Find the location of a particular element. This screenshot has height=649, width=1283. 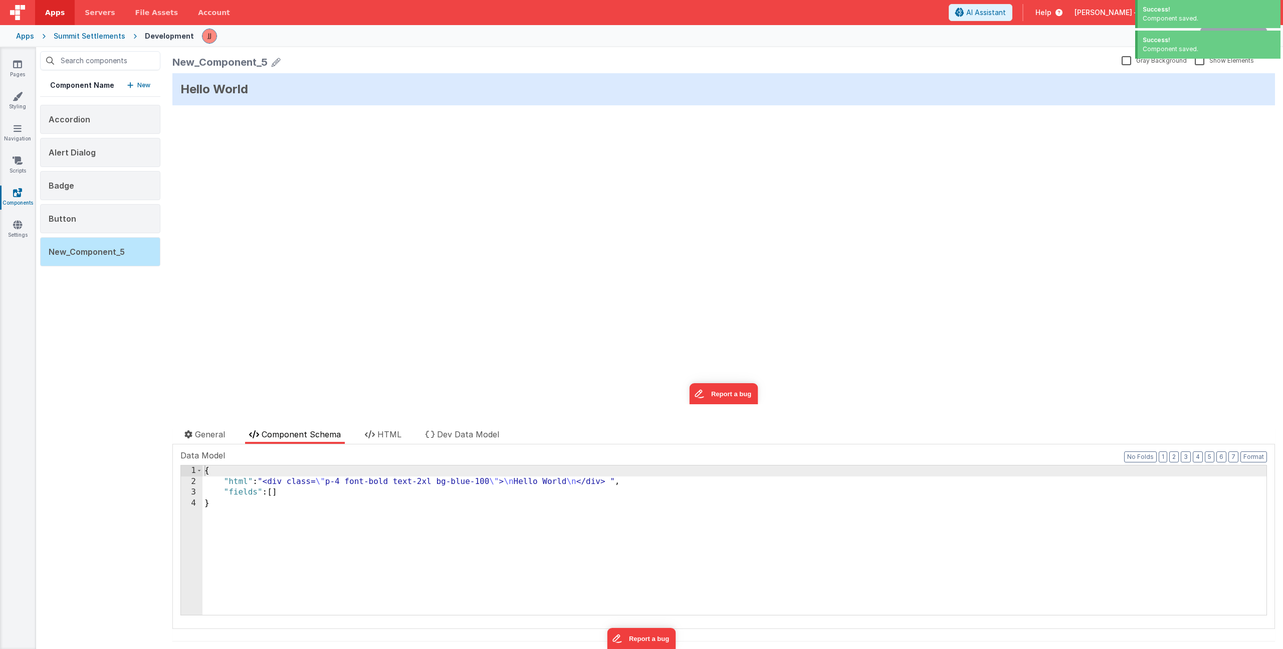

button: 1 is located at coordinates (1163, 457).